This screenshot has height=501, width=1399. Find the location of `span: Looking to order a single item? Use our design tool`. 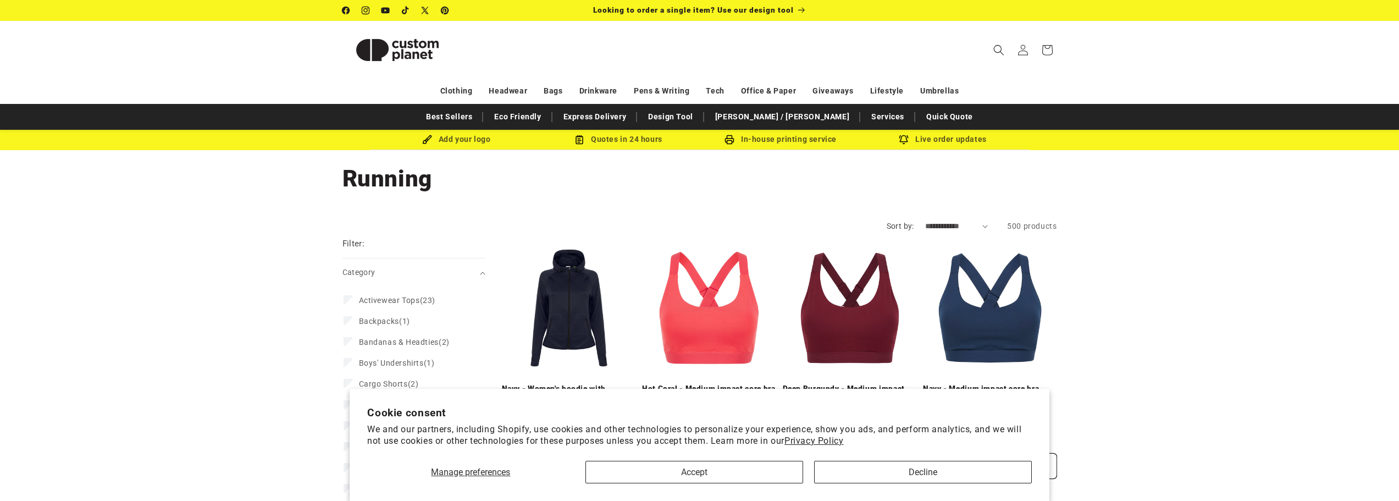

span: Looking to order a single item? Use our design tool is located at coordinates (693, 10).